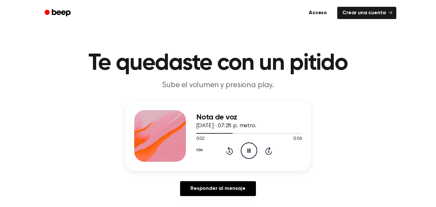 The width and height of the screenshot is (436, 207). What do you see at coordinates (218, 189) in the screenshot?
I see `font: Responder al mensaje` at bounding box center [218, 189].